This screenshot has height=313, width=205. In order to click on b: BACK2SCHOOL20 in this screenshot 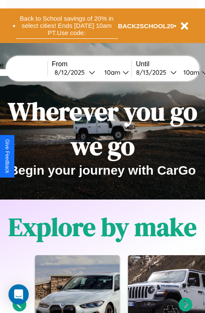, I will do `click(146, 26)`.